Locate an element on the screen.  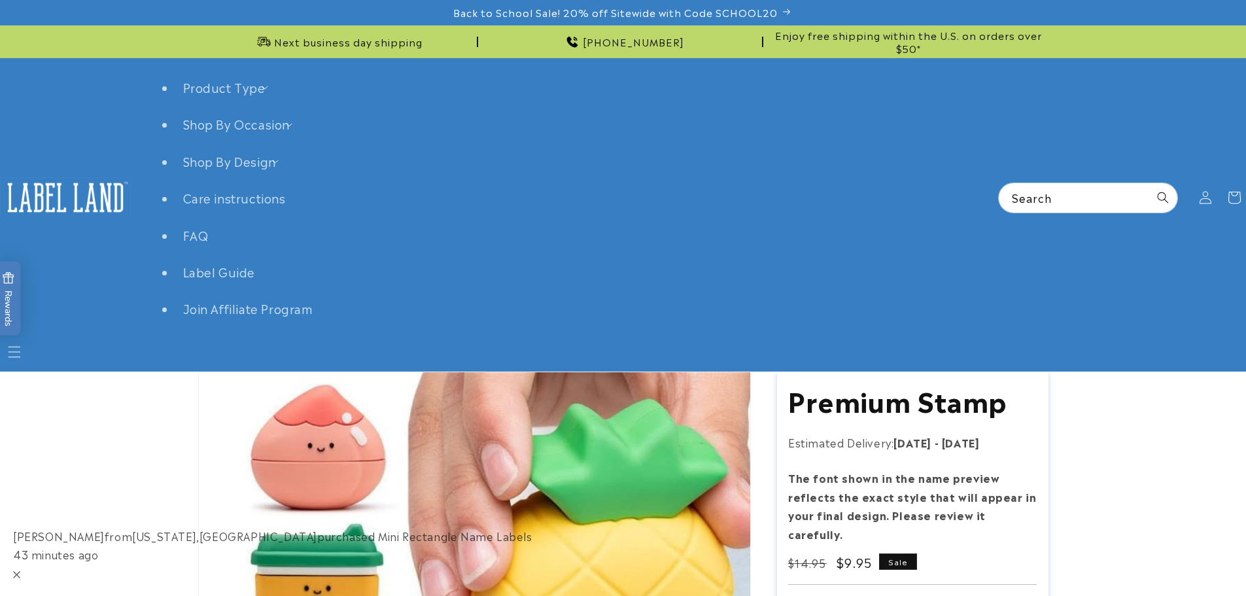
strong: The font shown in the name preview reflects the exact style that will appear in your final design... is located at coordinates (912, 506).